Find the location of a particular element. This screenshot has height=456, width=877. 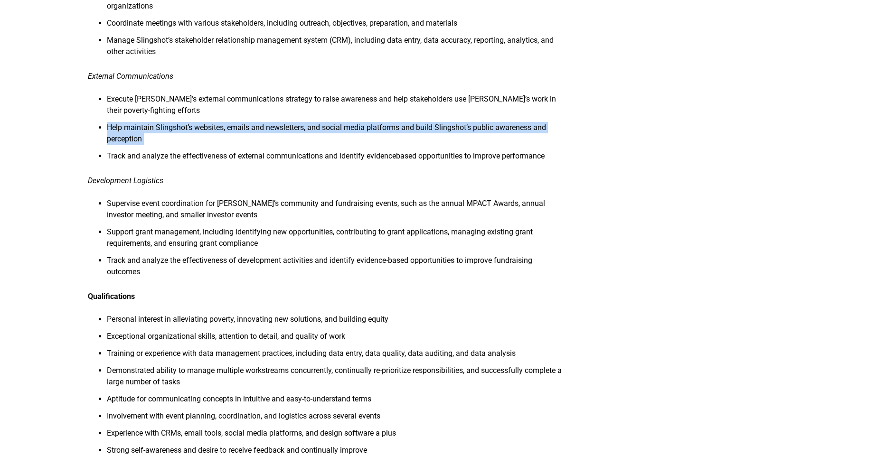

li: Training or experience with data management practices, including data entry, data quality, data a... is located at coordinates (337, 356).